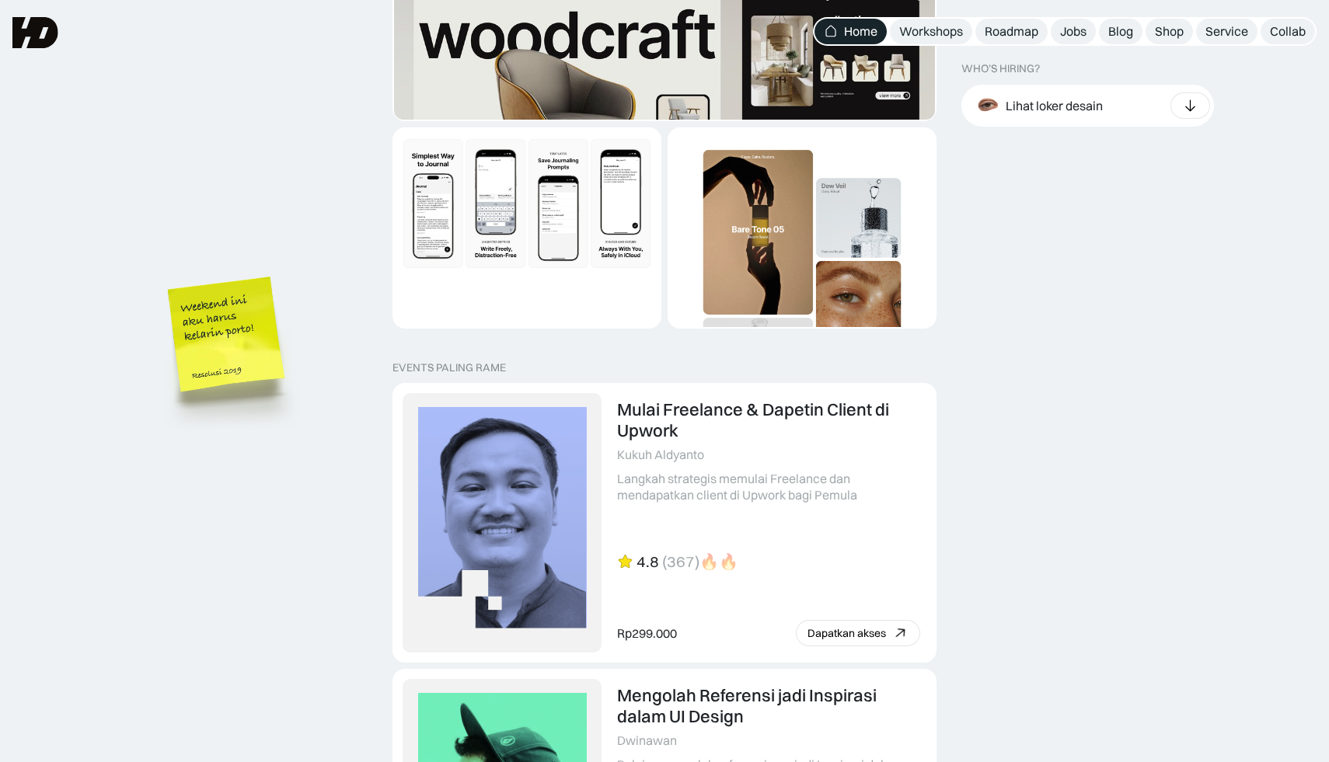  Describe the element at coordinates (1169, 31) in the screenshot. I see `div: Shop` at that location.